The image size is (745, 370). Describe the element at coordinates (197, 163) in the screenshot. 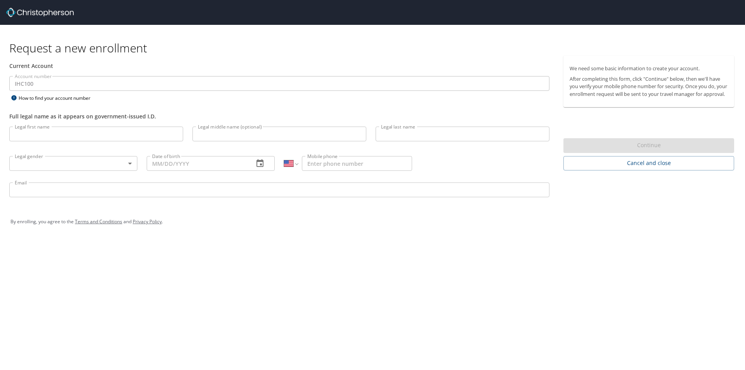

I see `input: MM/DD/YYYY` at that location.